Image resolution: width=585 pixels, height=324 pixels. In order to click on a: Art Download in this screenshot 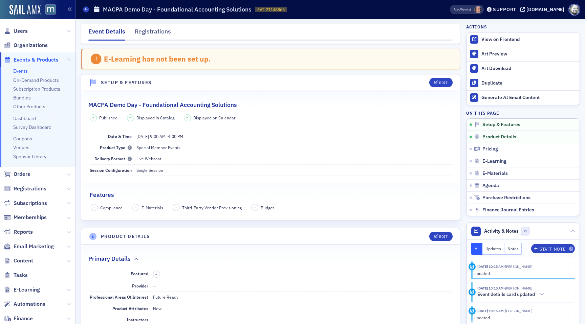, I will do `click(523, 68)`.